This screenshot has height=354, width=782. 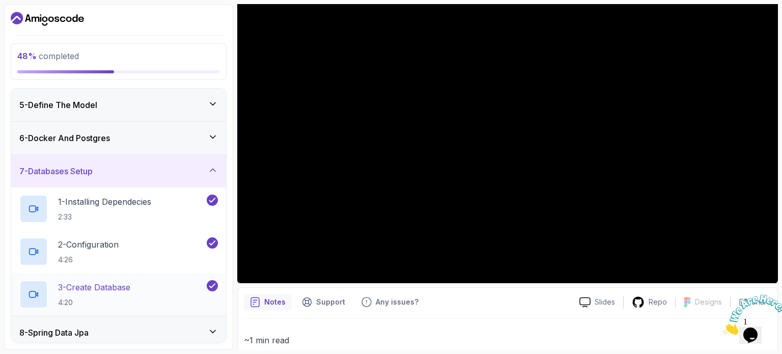 I want to click on p: Notes, so click(x=275, y=302).